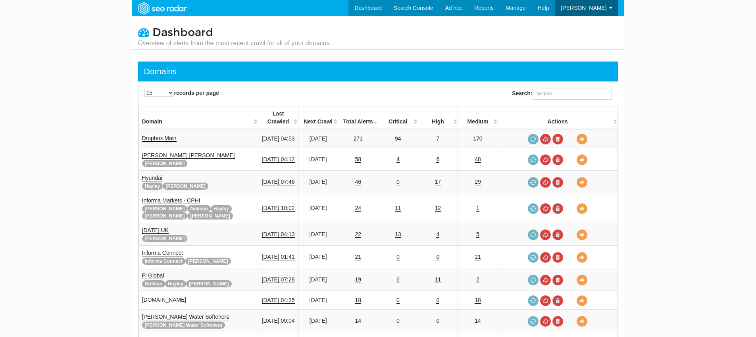 Image resolution: width=756 pixels, height=337 pixels. I want to click on span: Gokhan, so click(154, 284).